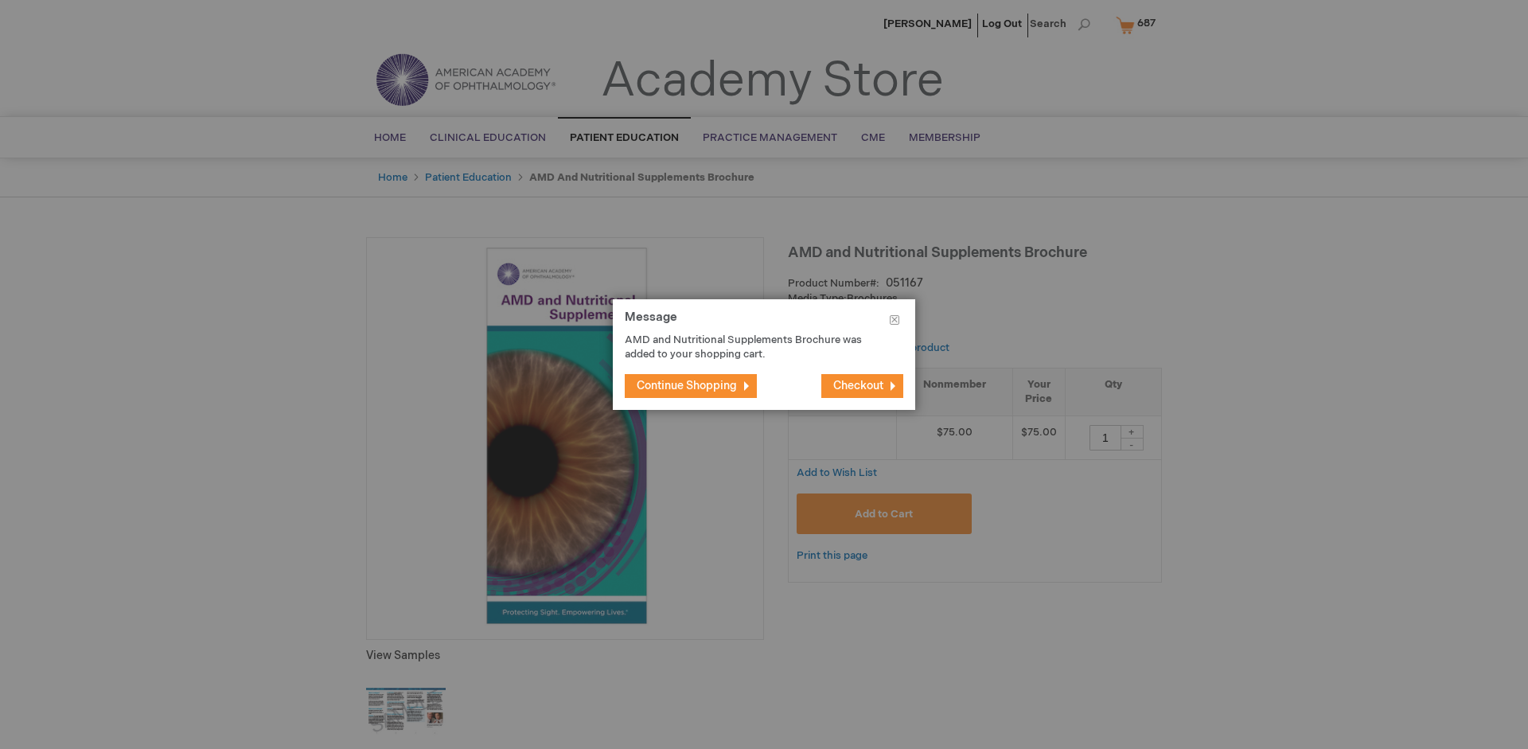 This screenshot has width=1528, height=749. What do you see at coordinates (764, 322) in the screenshot?
I see `h1: Message` at bounding box center [764, 322].